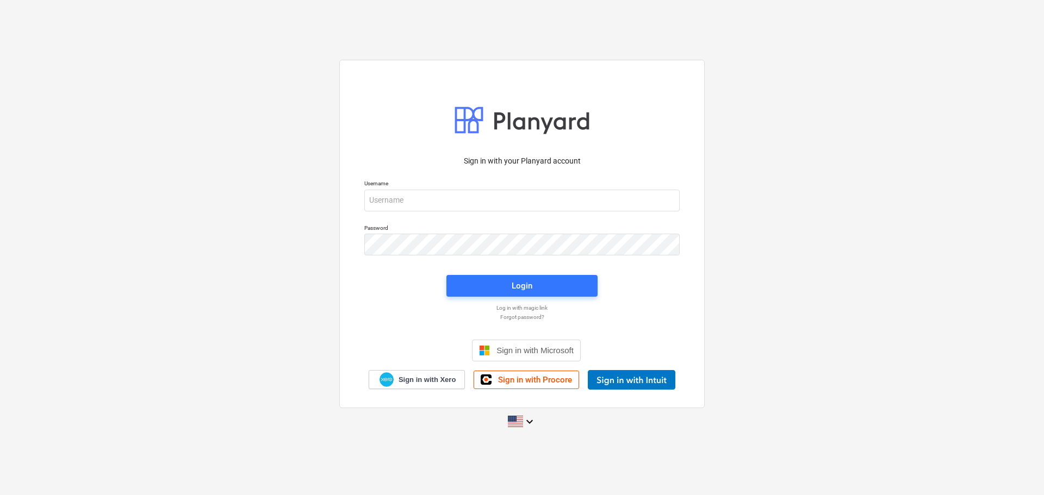 Image resolution: width=1044 pixels, height=495 pixels. Describe the element at coordinates (522, 286) in the screenshot. I see `div: Login` at that location.